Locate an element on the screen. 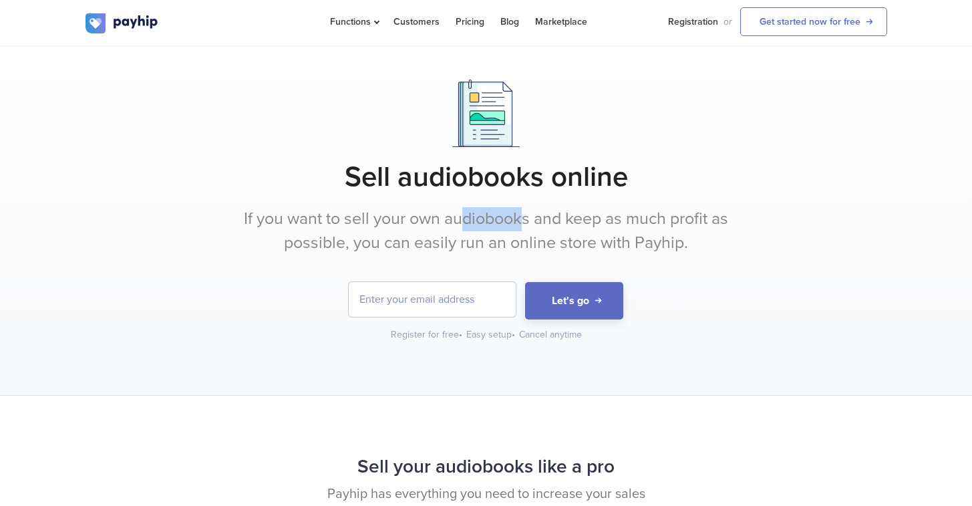 The width and height of the screenshot is (972, 506). font: Functions is located at coordinates (350, 21).